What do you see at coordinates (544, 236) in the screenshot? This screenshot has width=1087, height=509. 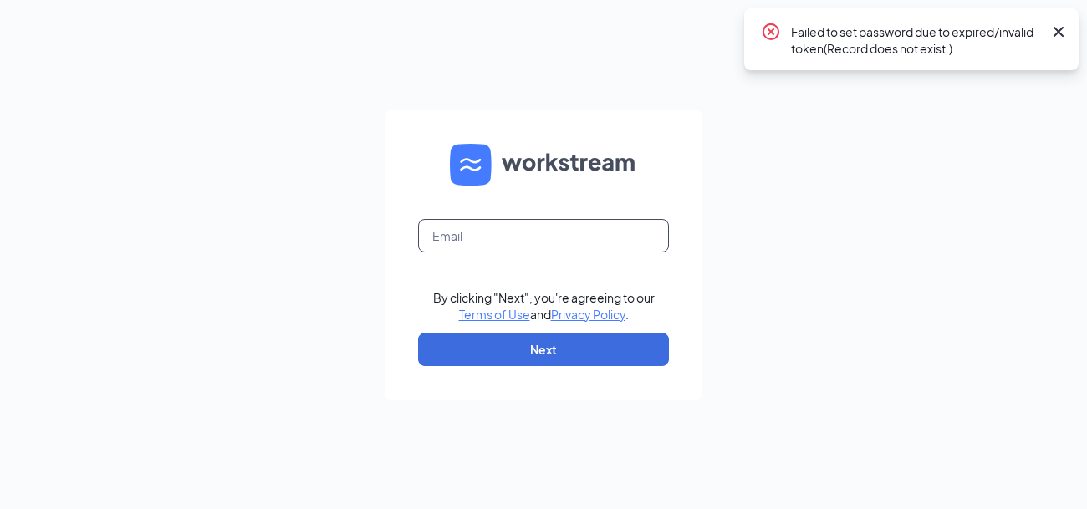 I see `input: Email` at bounding box center [544, 236].